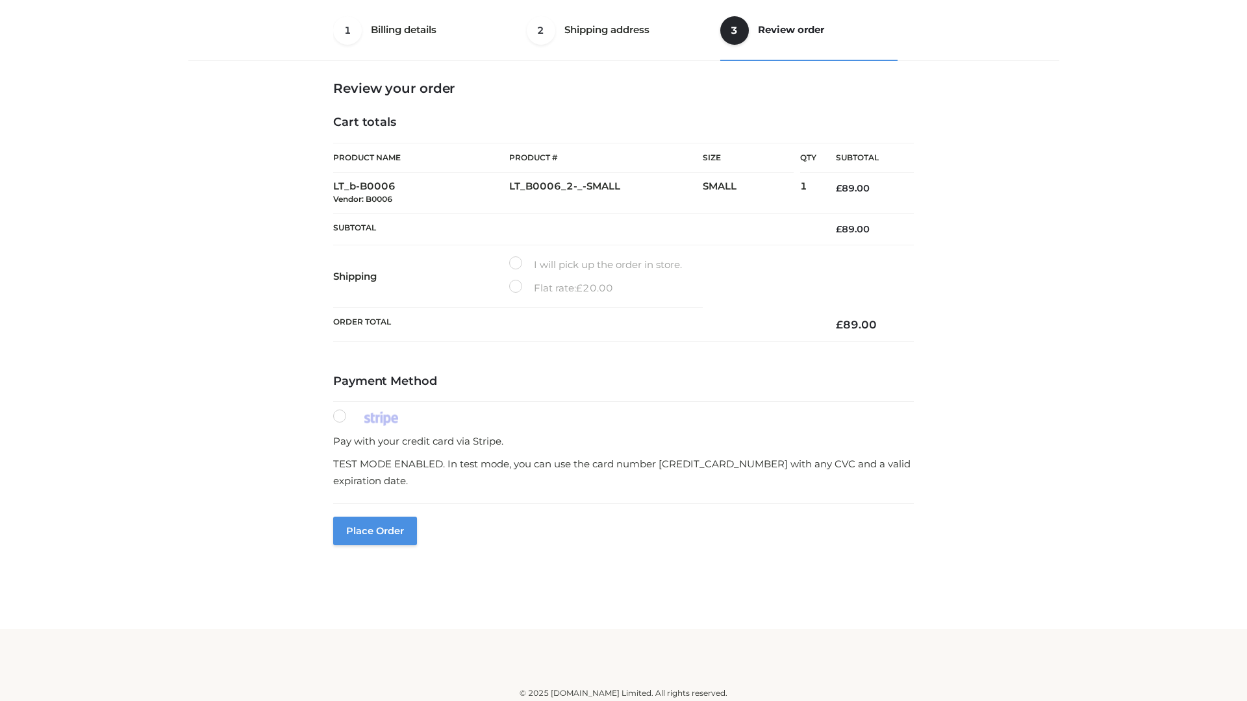 Image resolution: width=1247 pixels, height=701 pixels. What do you see at coordinates (594, 288) in the screenshot?
I see `bdi: 20.00` at bounding box center [594, 288].